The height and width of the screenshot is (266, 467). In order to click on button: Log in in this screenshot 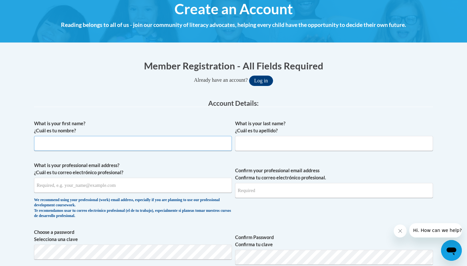, I will do `click(261, 81)`.